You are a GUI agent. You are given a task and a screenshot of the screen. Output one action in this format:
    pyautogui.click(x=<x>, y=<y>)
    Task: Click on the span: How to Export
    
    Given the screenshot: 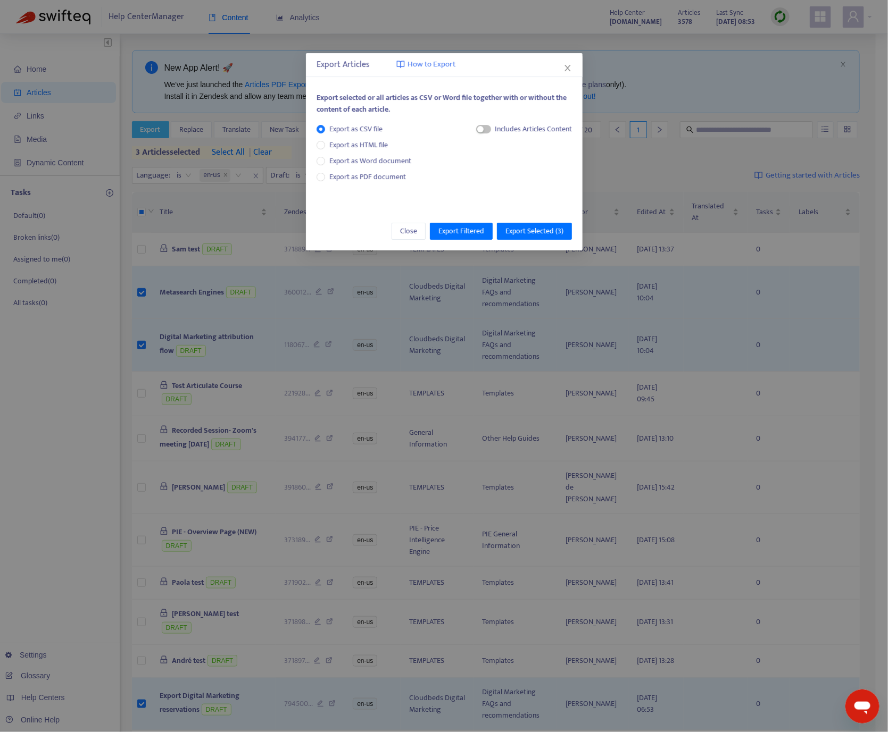 What is the action you would take?
    pyautogui.click(x=431, y=64)
    